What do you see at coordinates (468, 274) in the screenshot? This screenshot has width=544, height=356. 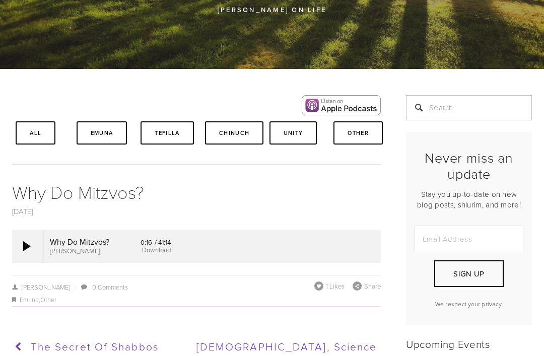 I see `span: Sign Up` at bounding box center [468, 274].